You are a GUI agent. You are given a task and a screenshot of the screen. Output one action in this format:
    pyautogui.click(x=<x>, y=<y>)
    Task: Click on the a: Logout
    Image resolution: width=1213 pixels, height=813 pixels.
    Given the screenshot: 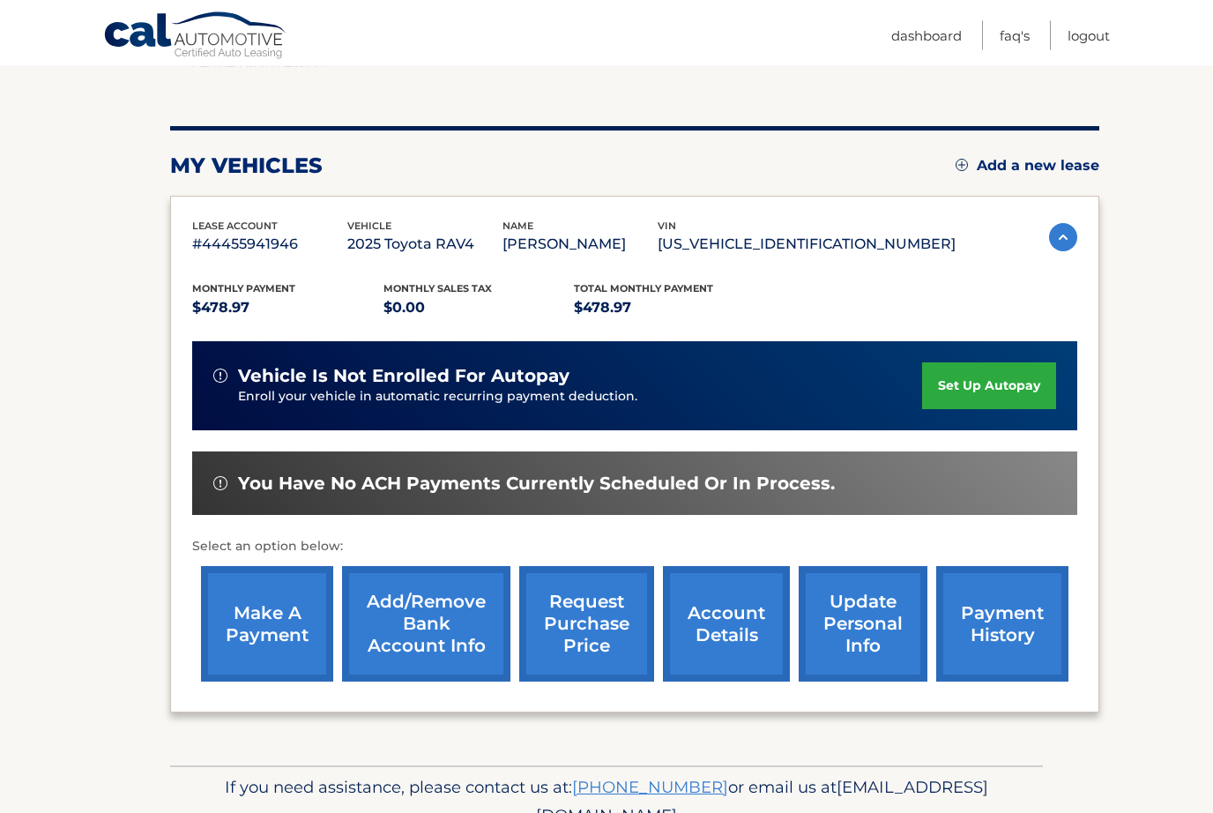 What is the action you would take?
    pyautogui.click(x=1089, y=35)
    